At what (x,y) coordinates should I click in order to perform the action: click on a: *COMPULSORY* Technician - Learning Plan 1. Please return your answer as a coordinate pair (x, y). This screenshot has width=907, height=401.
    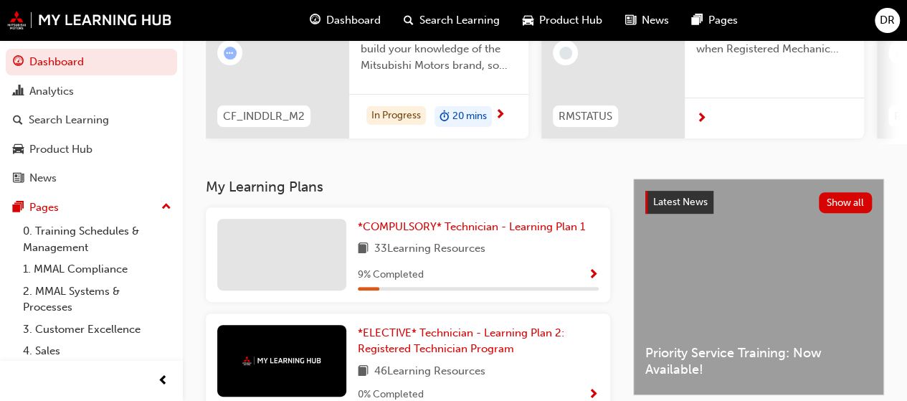
    Looking at the image, I should click on (474, 227).